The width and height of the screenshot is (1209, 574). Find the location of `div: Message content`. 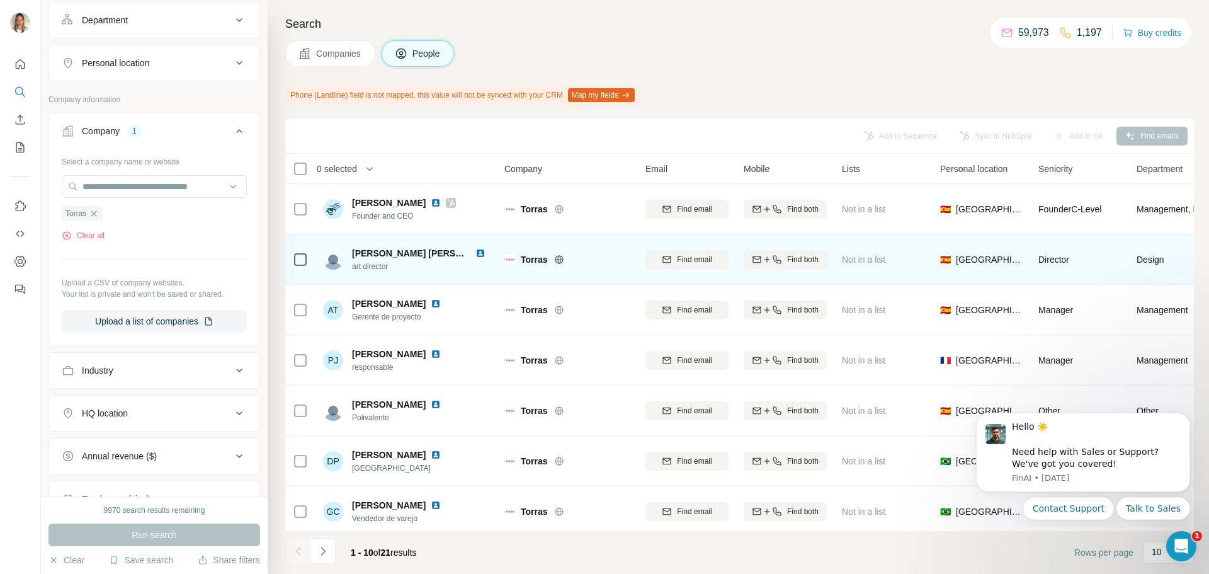

div: Message content is located at coordinates (139, 44).